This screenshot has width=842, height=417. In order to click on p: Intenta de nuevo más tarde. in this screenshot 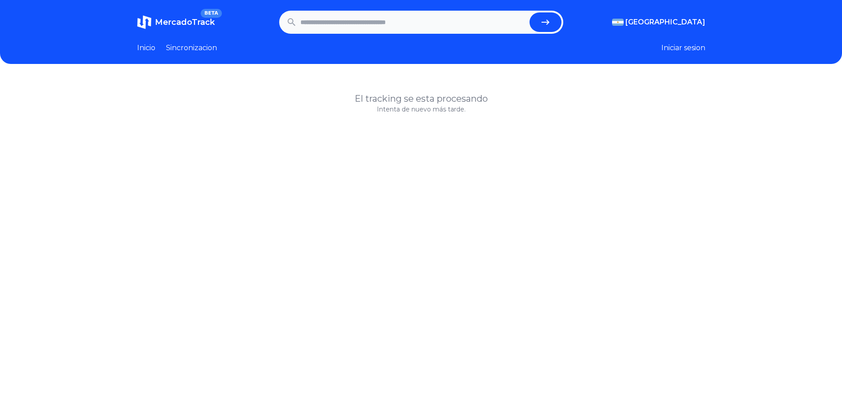, I will do `click(421, 109)`.